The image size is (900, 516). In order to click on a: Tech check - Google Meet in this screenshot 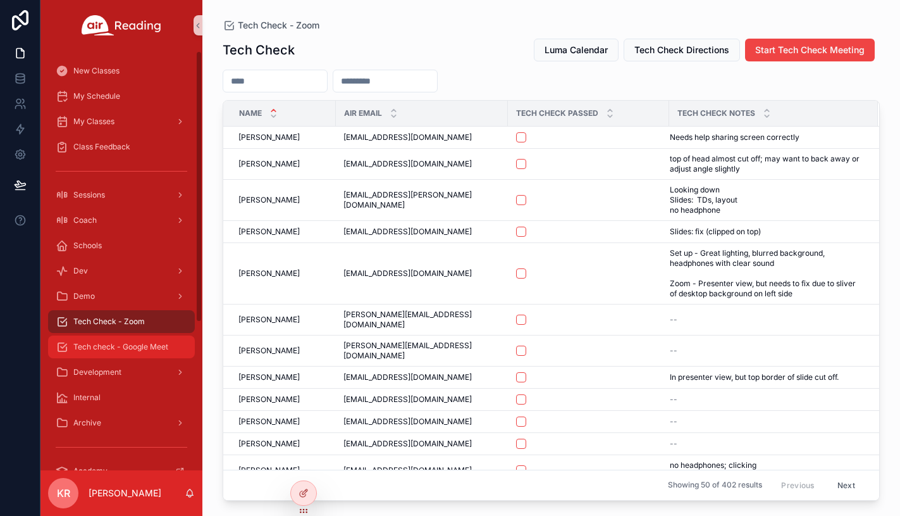, I will do `click(121, 347)`.